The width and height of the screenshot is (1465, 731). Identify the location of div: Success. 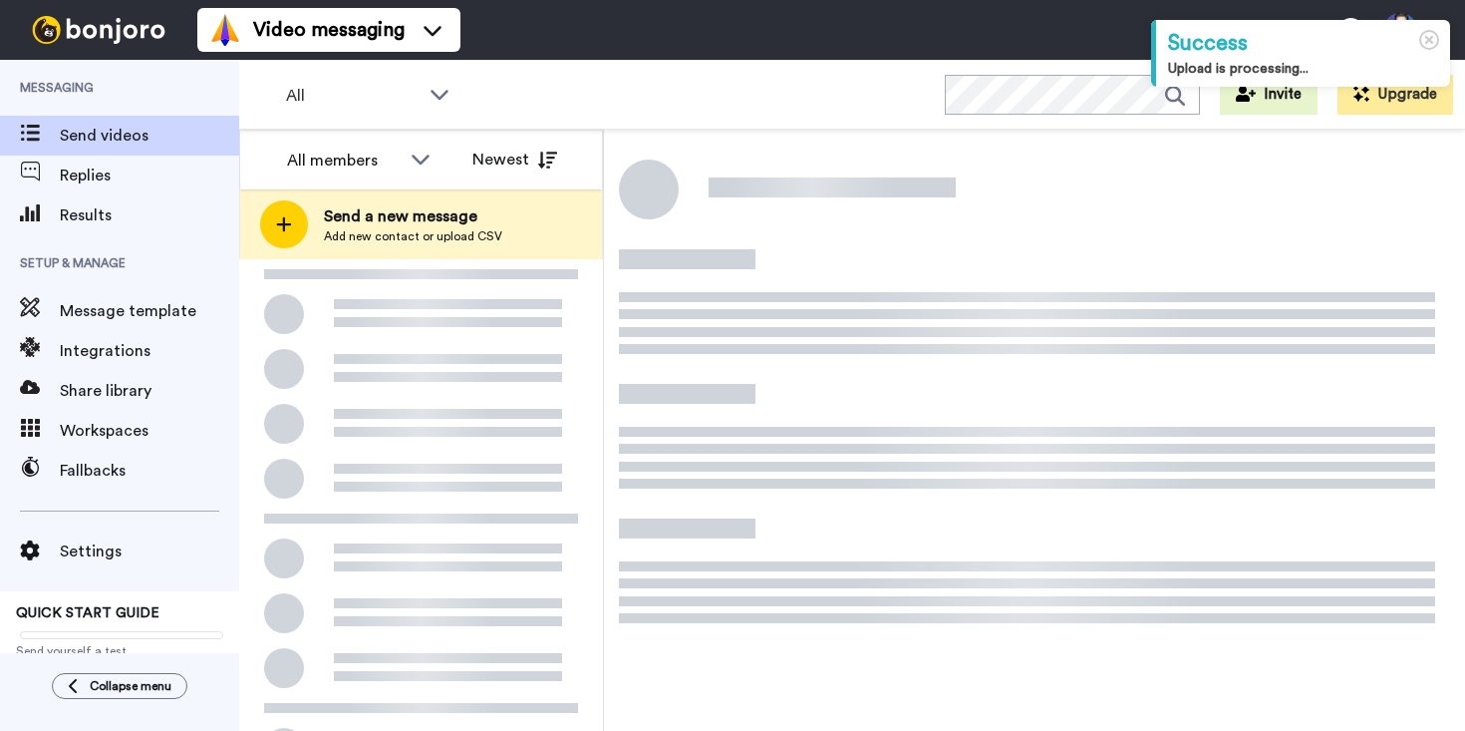
(1303, 43).